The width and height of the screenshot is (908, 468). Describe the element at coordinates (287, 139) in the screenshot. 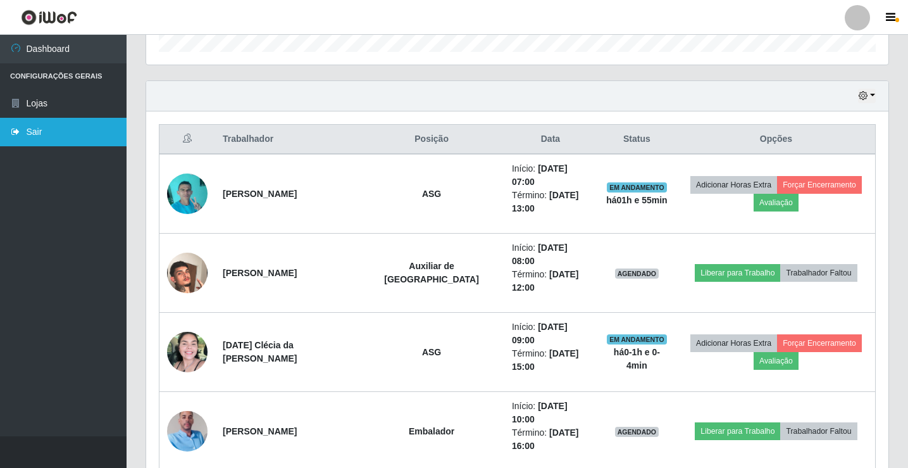

I see `th: Trabalhador` at that location.